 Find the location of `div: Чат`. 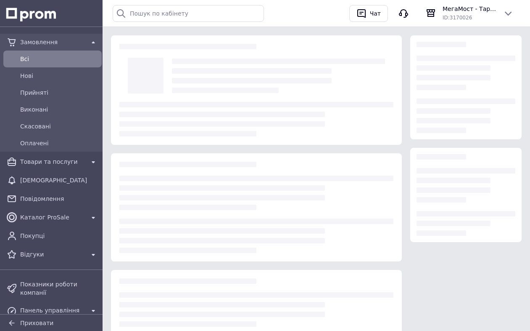

div: Чат is located at coordinates (376, 13).